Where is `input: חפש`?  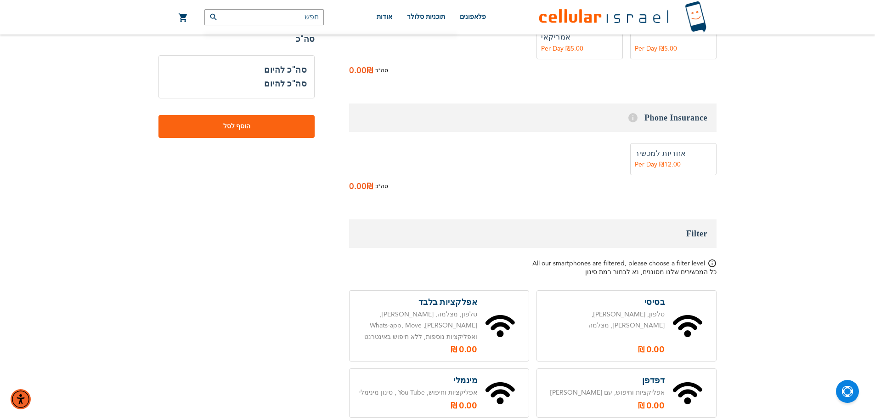
input: חפש is located at coordinates (264, 17).